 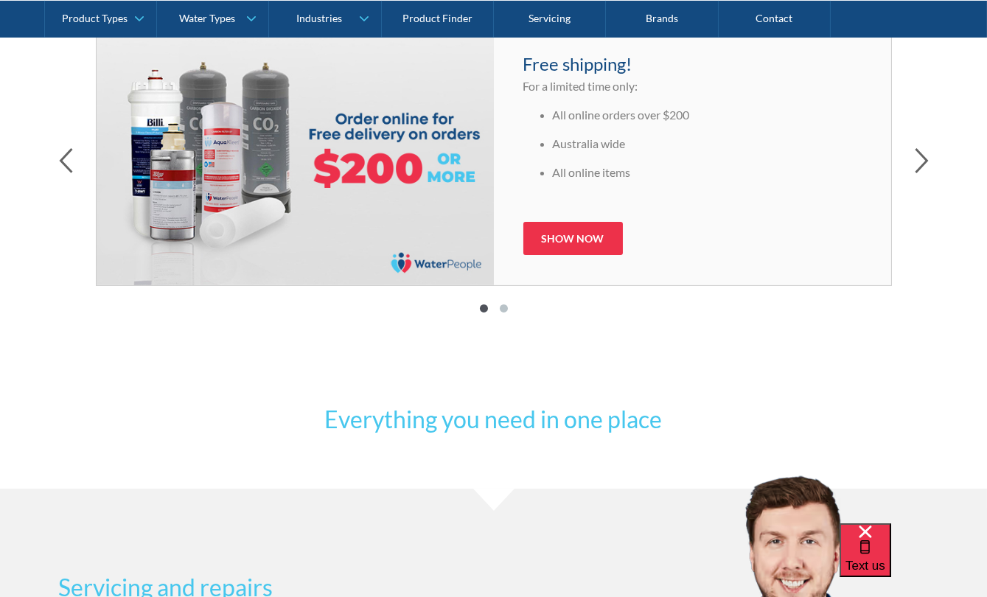 What do you see at coordinates (692, 86) in the screenshot?
I see `p: For a limited time only:` at bounding box center [692, 86].